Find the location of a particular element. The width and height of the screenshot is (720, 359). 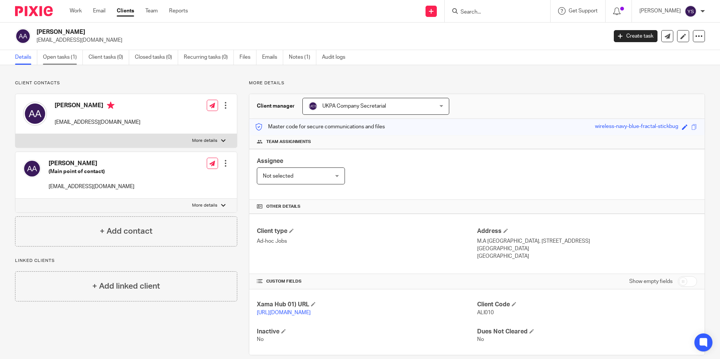

h4: + Add contact is located at coordinates (126, 231).